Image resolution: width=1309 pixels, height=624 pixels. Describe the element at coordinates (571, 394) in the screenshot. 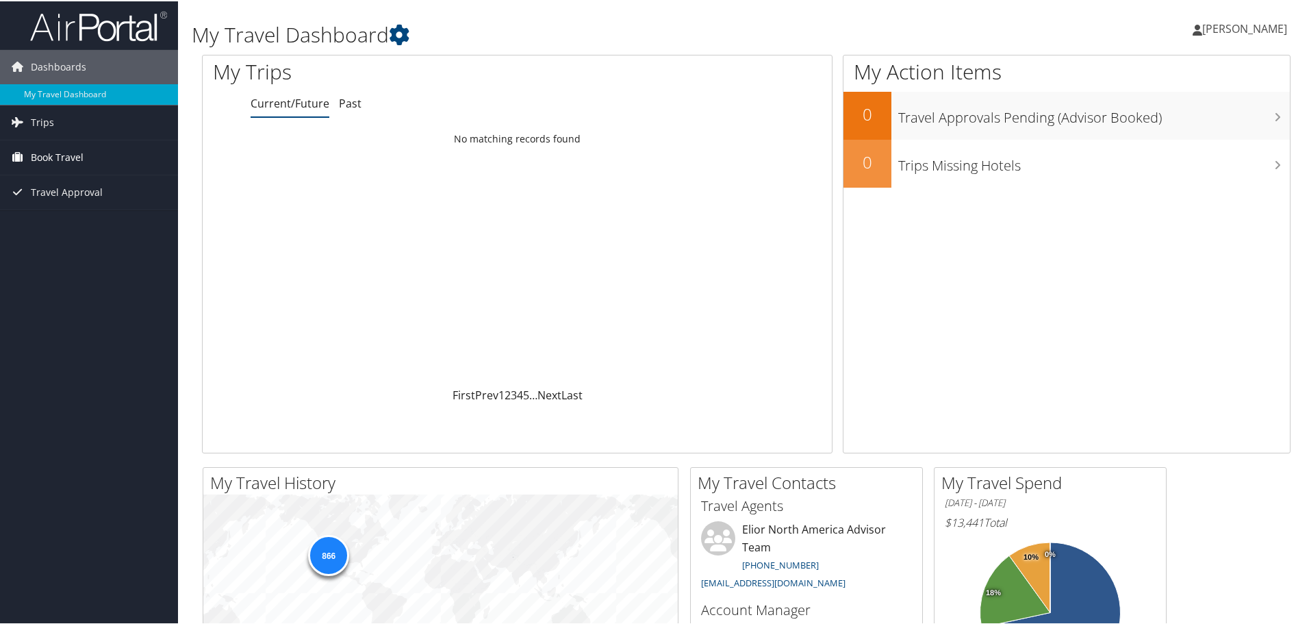

I see `a: Last` at that location.